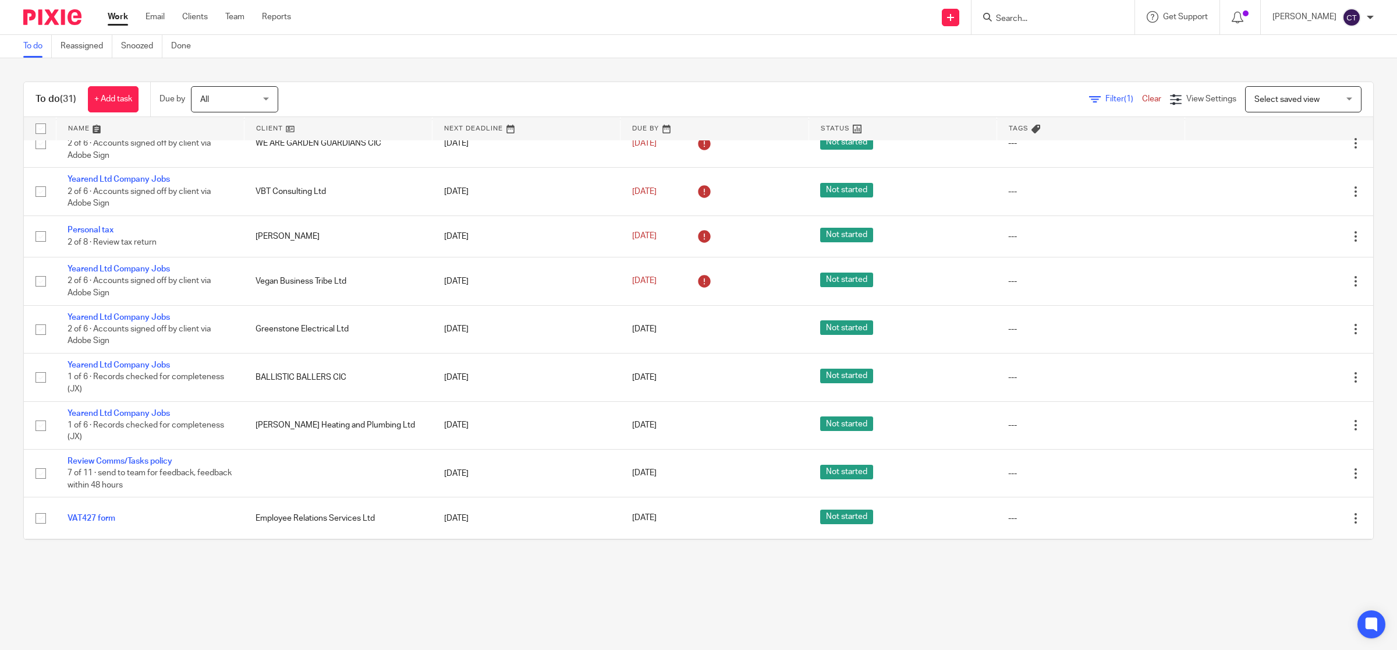 The width and height of the screenshot is (1397, 650). Describe the element at coordinates (276, 17) in the screenshot. I see `a: Reports` at that location.